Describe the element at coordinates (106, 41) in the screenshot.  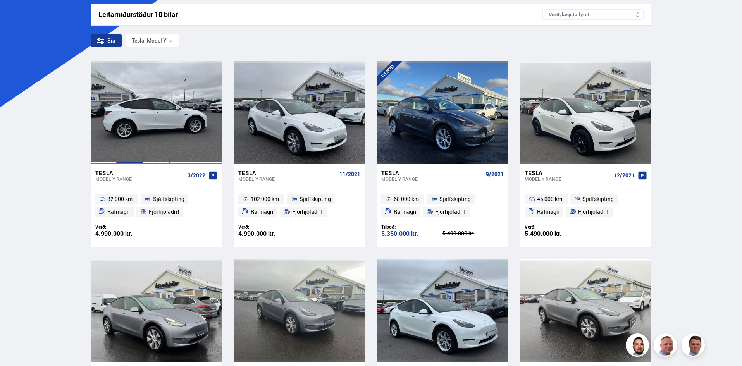
I see `div: Sía` at that location.